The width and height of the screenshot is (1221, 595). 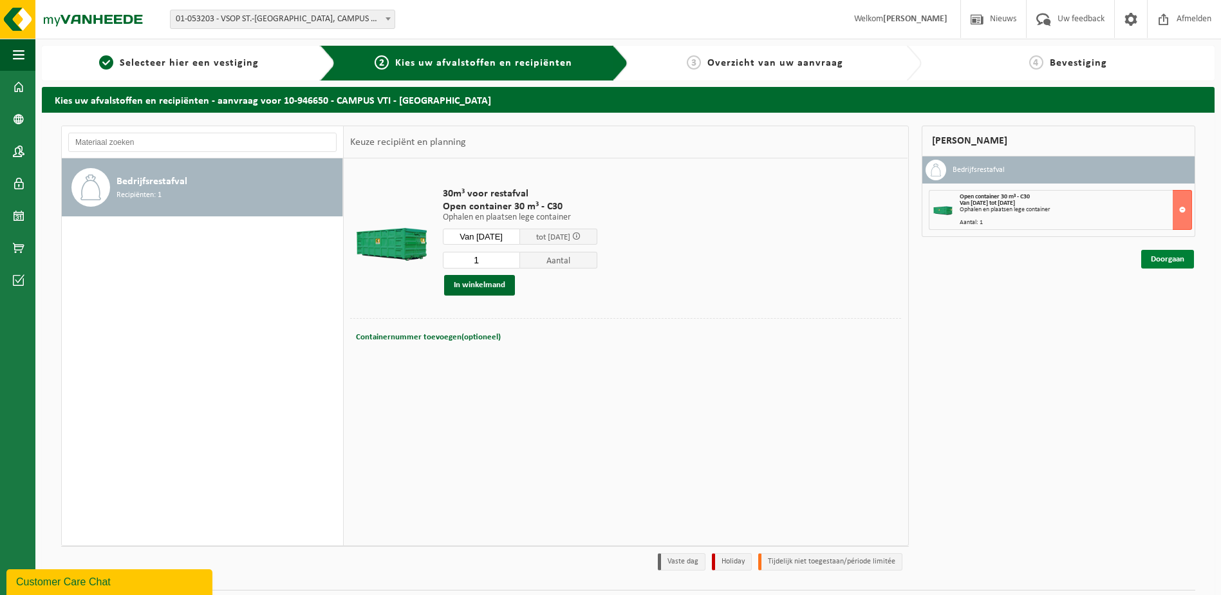 What do you see at coordinates (428, 337) in the screenshot?
I see `button: Containernummer toevoegen(optioneel)` at bounding box center [428, 337].